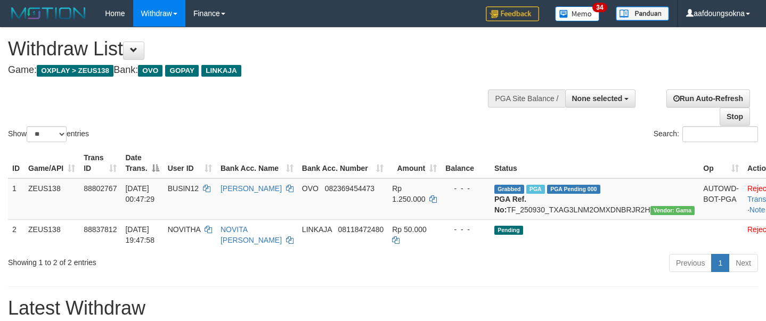 This screenshot has width=766, height=321. What do you see at coordinates (75, 71) in the screenshot?
I see `span: OXPLAY > ZEUS138` at bounding box center [75, 71].